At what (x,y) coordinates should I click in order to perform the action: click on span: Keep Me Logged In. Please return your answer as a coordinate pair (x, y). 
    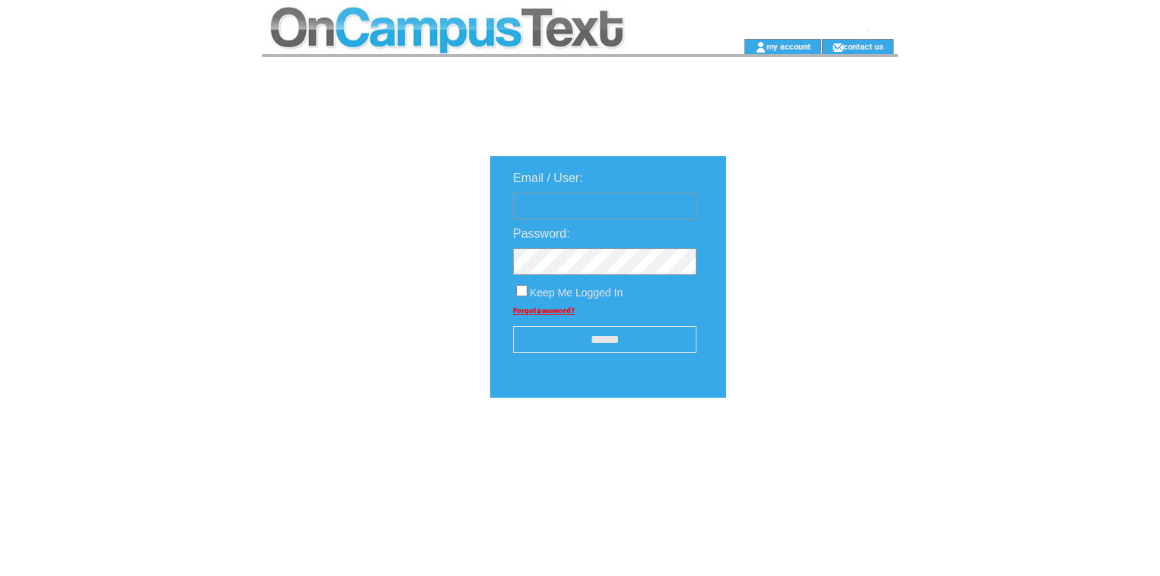
    Looking at the image, I should click on (576, 292).